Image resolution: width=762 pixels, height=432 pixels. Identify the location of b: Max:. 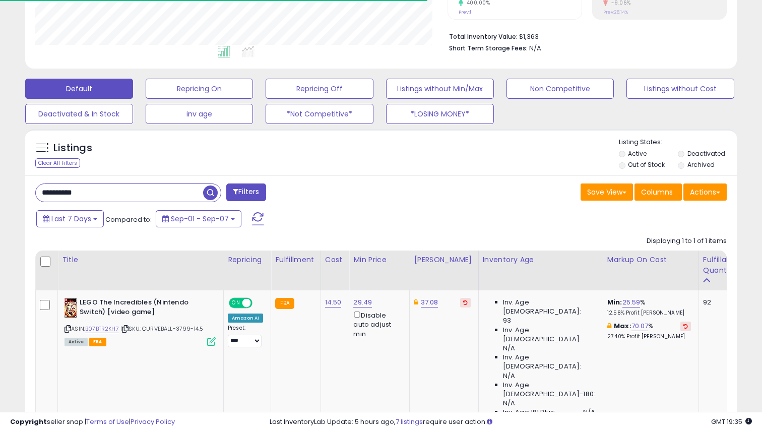
(622, 326).